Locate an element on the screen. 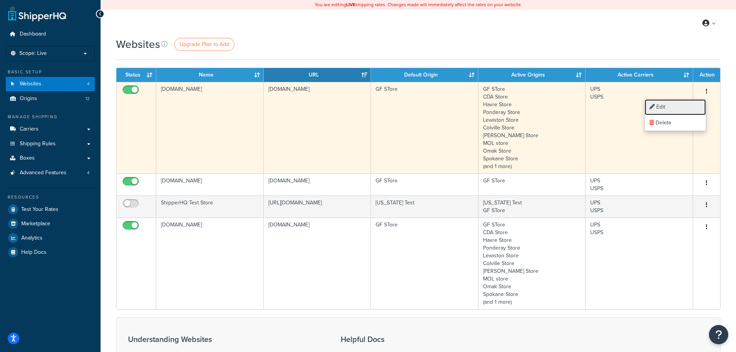 This screenshot has height=352, width=736. h3: Helpful Docs is located at coordinates (410, 340).